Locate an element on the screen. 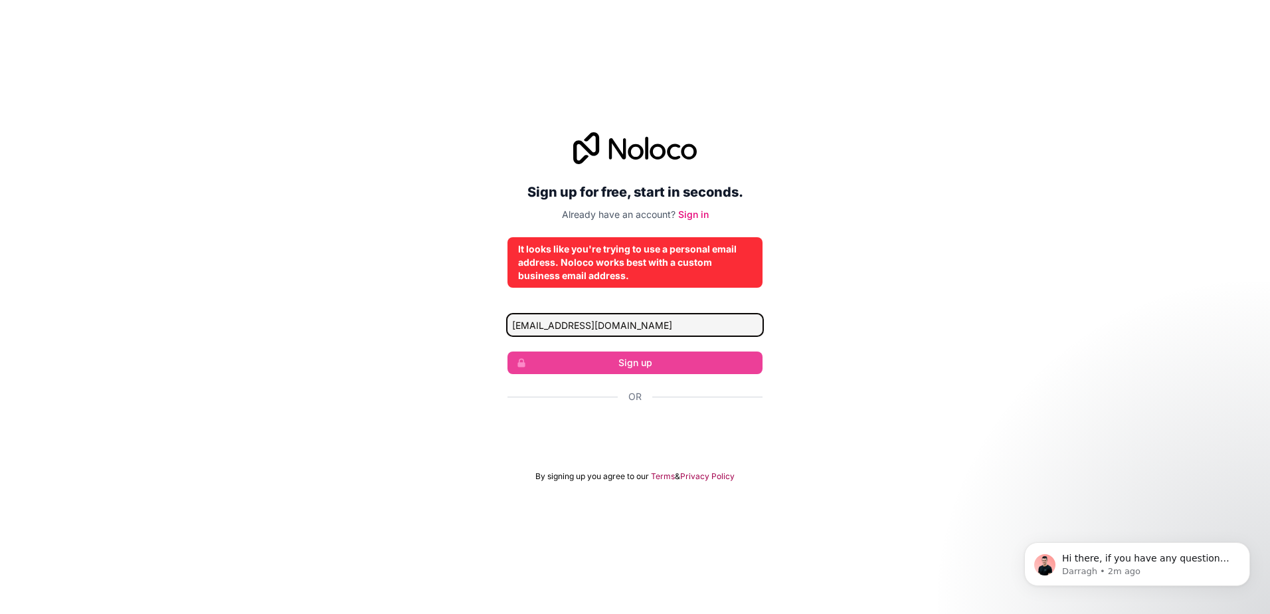 This screenshot has height=614, width=1270. button: Sign up is located at coordinates (635, 363).